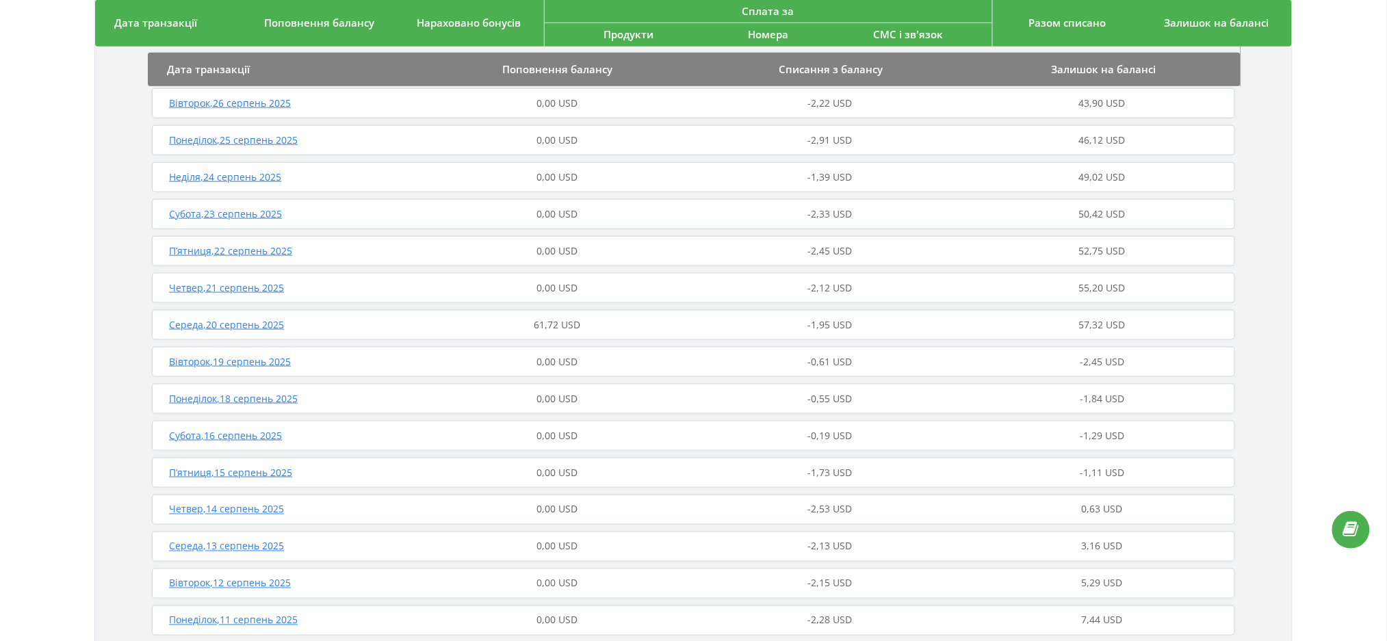 The width and height of the screenshot is (1387, 641). I want to click on span: 43,90 USD, so click(1102, 103).